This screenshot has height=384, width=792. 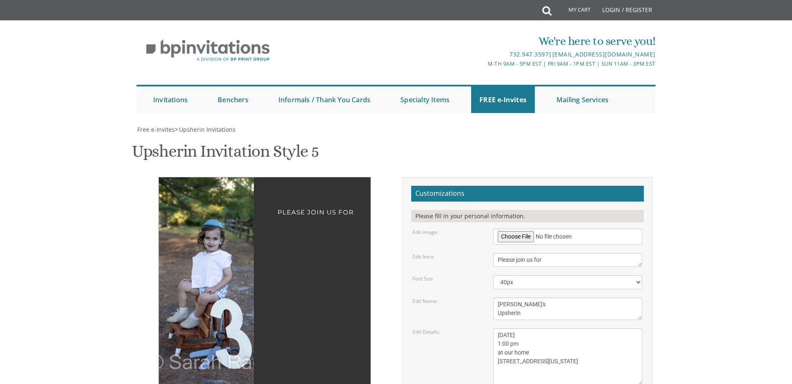 What do you see at coordinates (483, 41) in the screenshot?
I see `div: We're here to serve you!` at bounding box center [483, 41].